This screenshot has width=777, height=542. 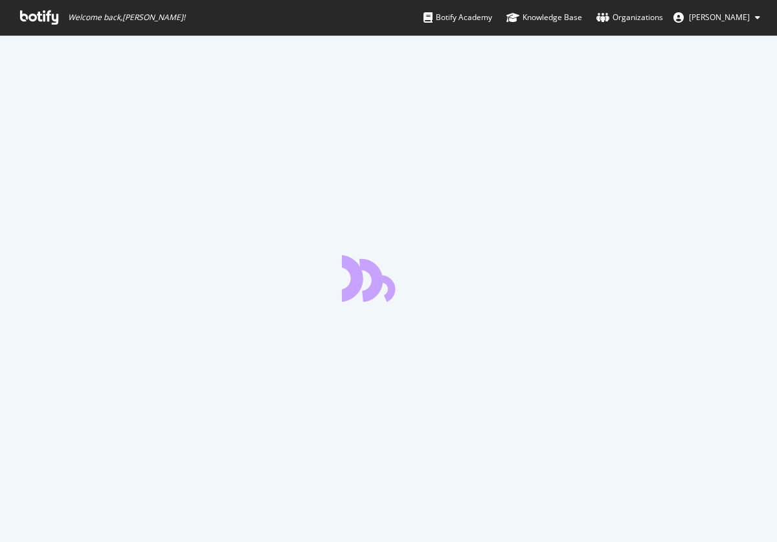 What do you see at coordinates (720, 17) in the screenshot?
I see `span: Rahul Sahani` at bounding box center [720, 17].